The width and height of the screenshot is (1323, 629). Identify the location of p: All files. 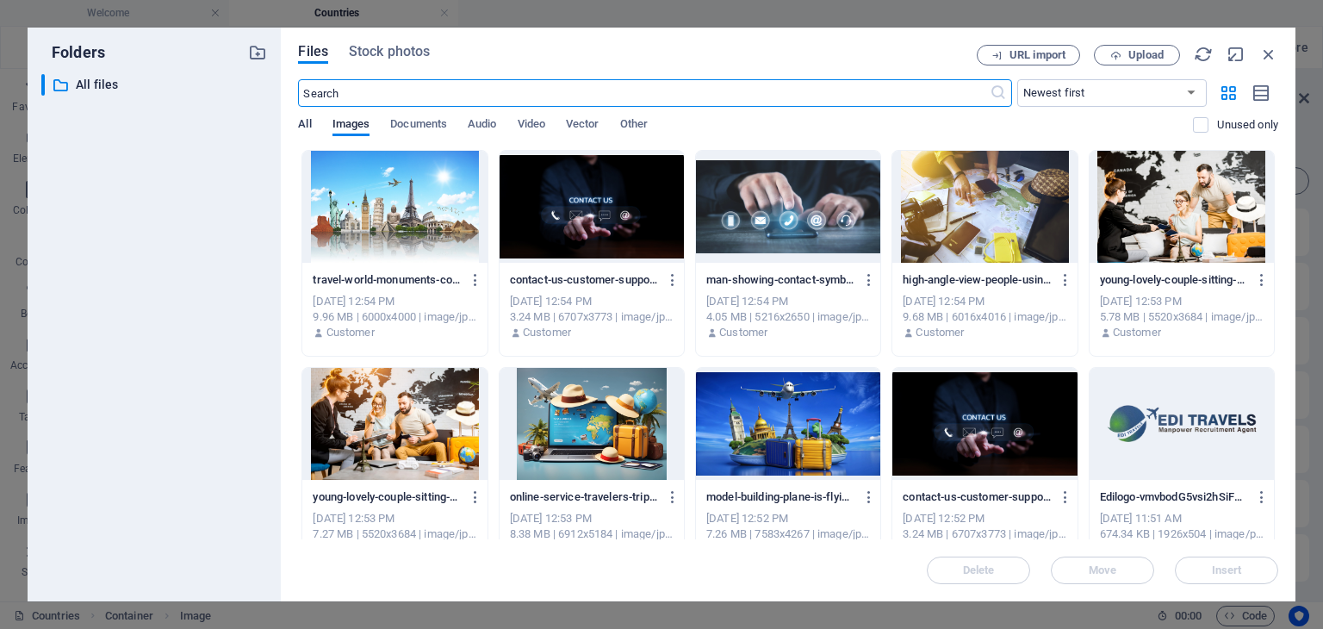
(156, 84).